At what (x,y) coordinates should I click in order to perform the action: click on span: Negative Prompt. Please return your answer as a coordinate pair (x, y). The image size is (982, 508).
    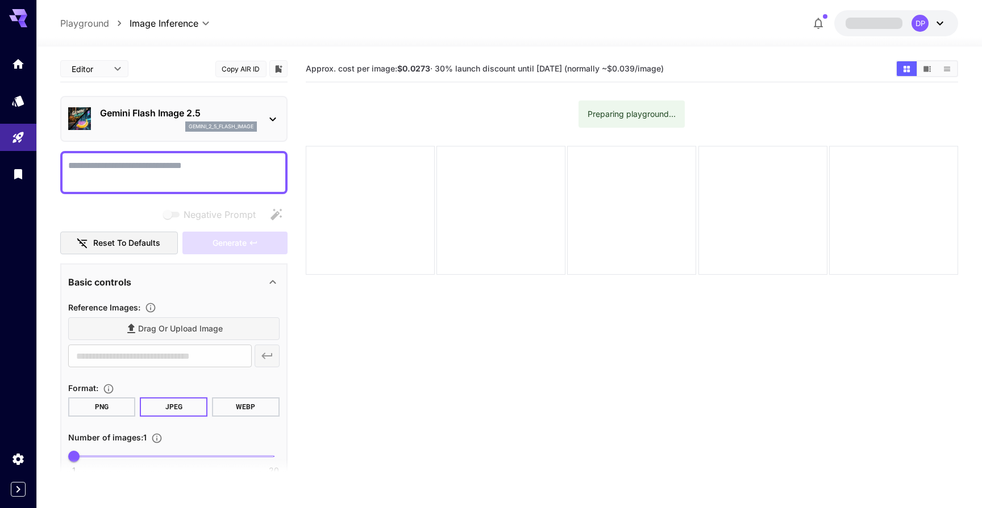
    Looking at the image, I should click on (219, 215).